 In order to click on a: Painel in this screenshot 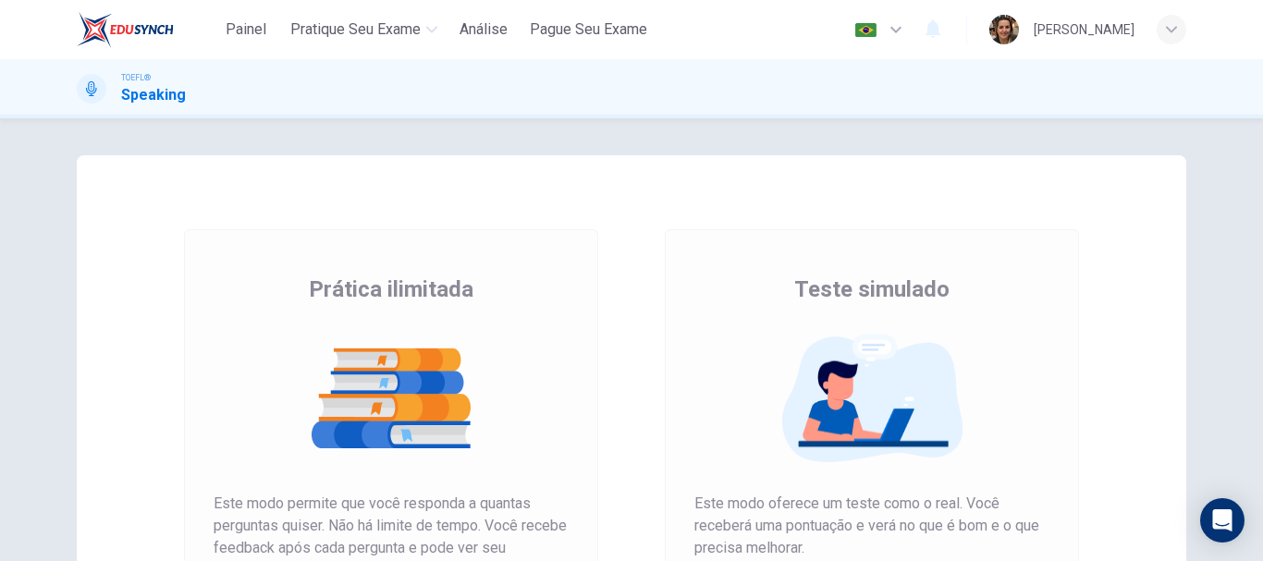, I will do `click(246, 30)`.